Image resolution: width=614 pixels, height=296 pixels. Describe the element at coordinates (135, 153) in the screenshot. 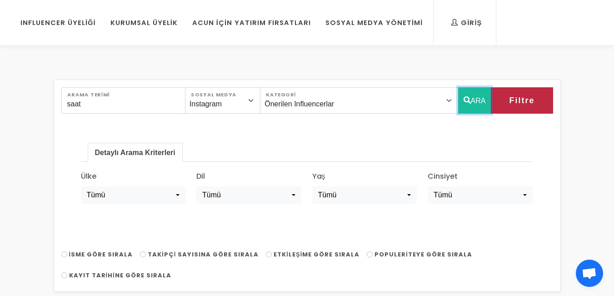

I see `a: Detaylı Arama Kriterleri` at that location.